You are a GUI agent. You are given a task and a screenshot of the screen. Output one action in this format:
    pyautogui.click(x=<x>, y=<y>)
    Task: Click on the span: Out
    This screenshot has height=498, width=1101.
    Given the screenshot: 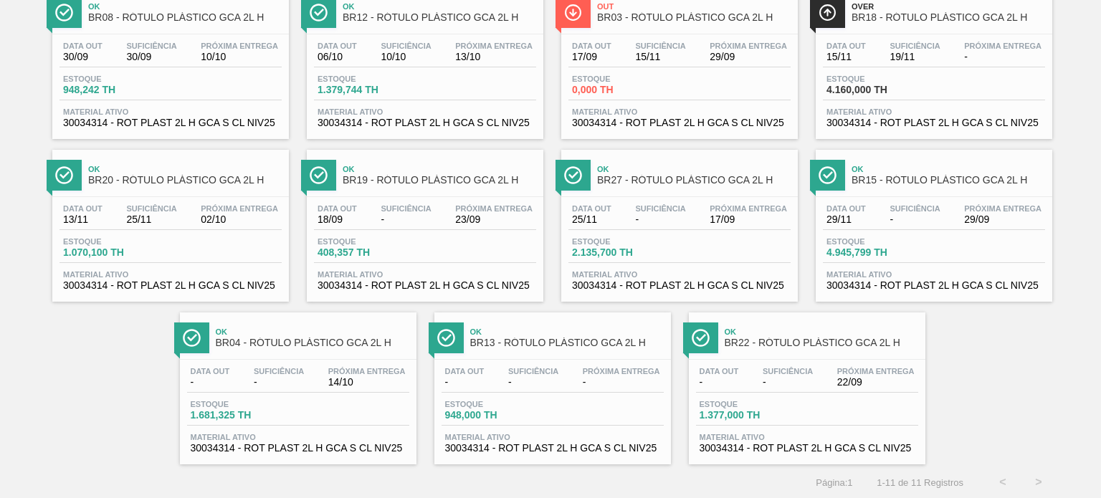 What is the action you would take?
    pyautogui.click(x=694, y=6)
    